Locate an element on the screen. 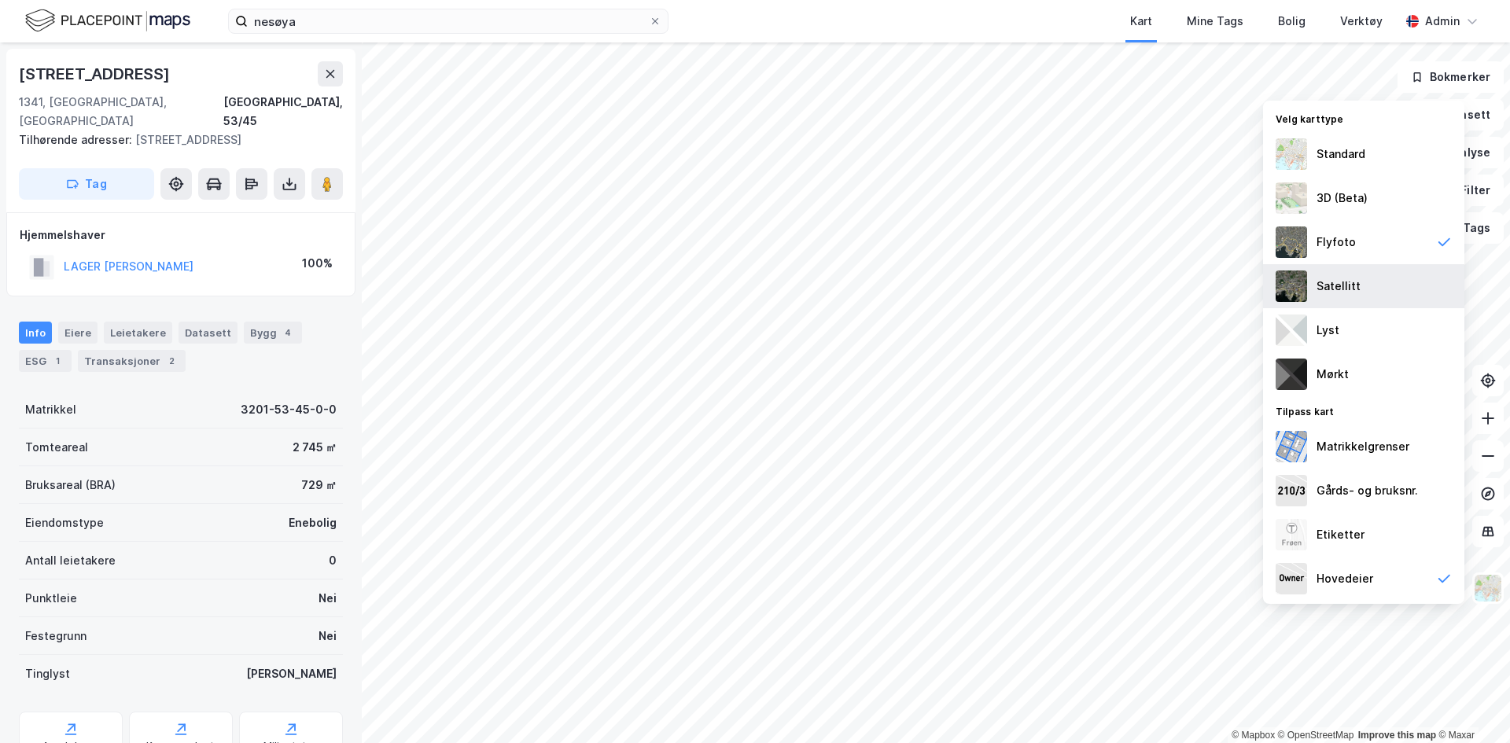 The width and height of the screenshot is (1510, 743). div: 3D (Beta) is located at coordinates (1342, 198).